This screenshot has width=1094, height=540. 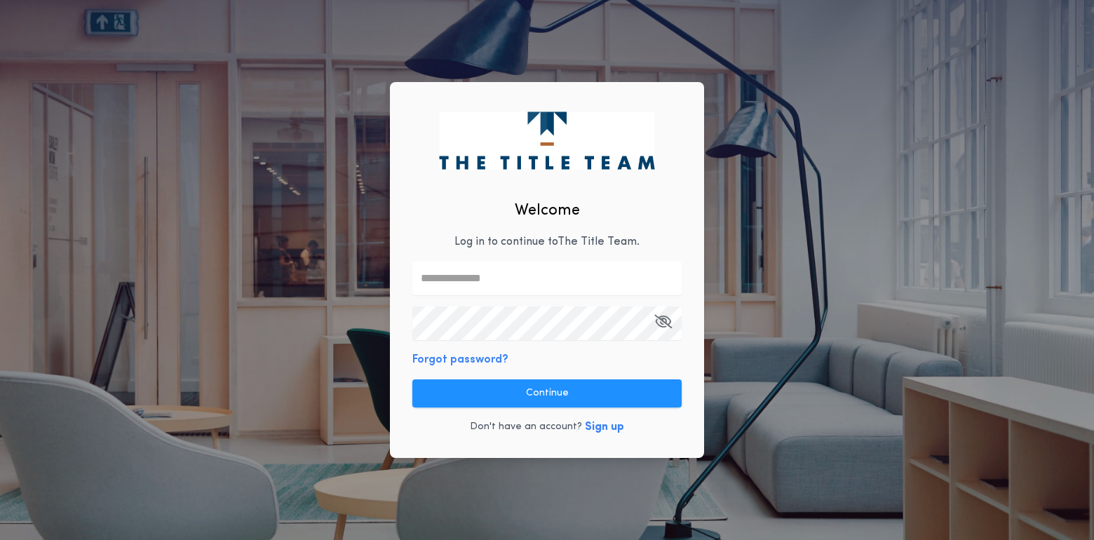 What do you see at coordinates (460, 360) in the screenshot?
I see `button: Forgot password?` at bounding box center [460, 360].